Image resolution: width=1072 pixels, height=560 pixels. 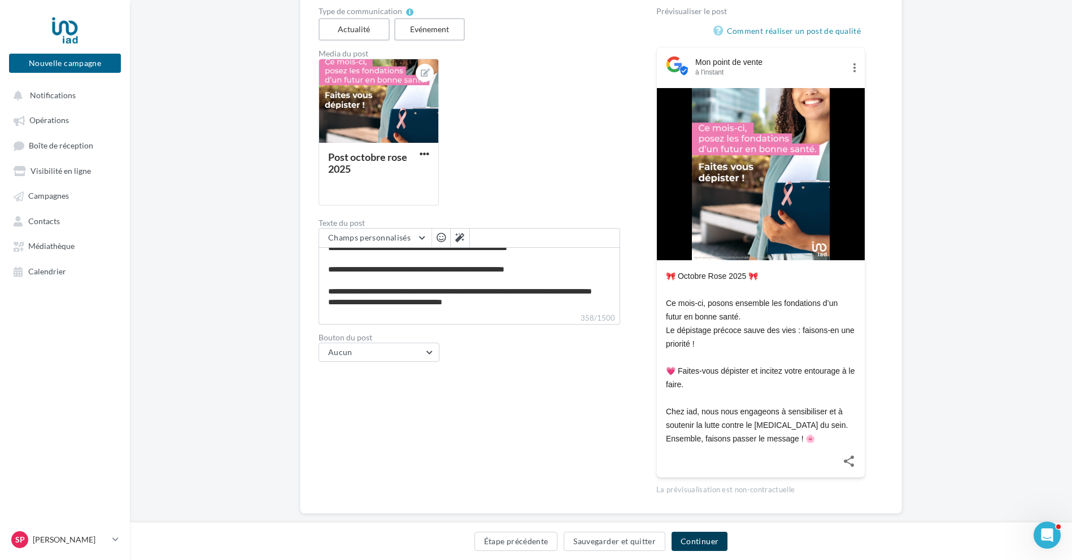 What do you see at coordinates (379, 353) in the screenshot?
I see `button: Aucun` at bounding box center [379, 353].